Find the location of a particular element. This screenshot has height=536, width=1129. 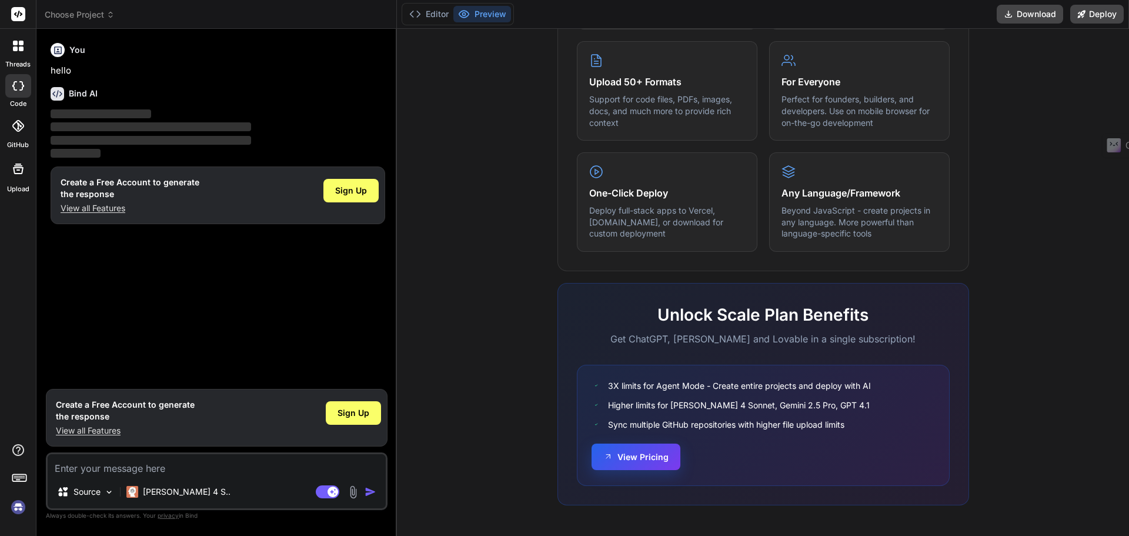

p: hello is located at coordinates (218, 71).